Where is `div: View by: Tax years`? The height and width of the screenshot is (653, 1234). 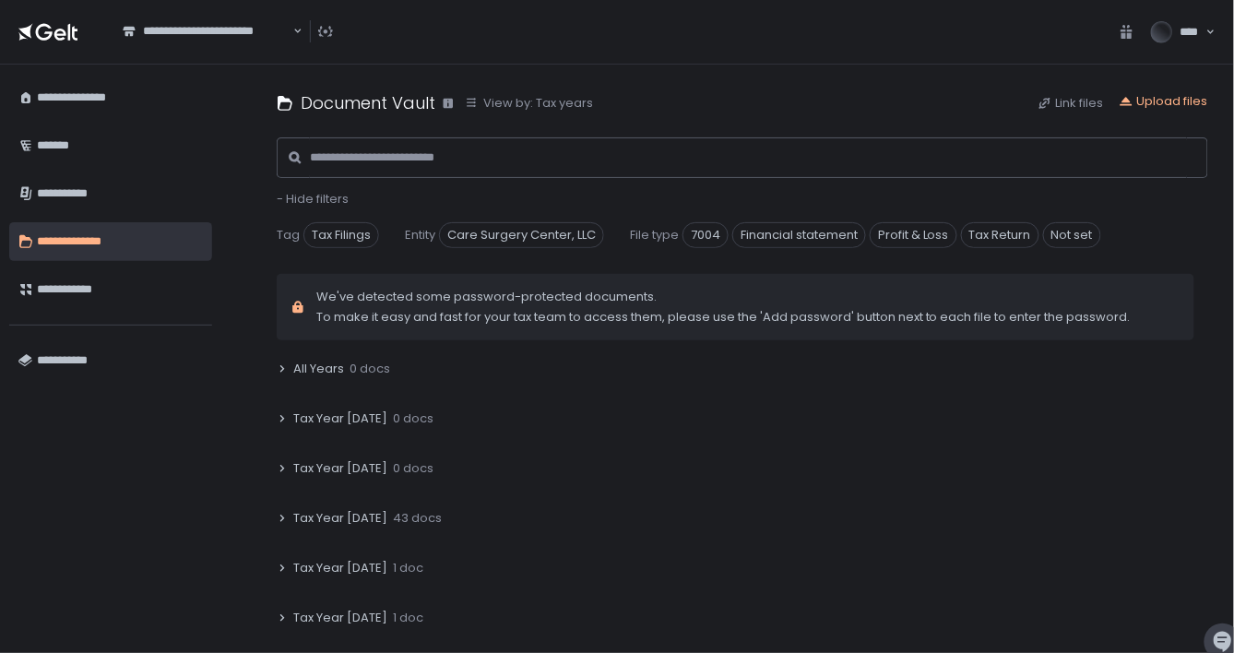 div: View by: Tax years is located at coordinates (528, 103).